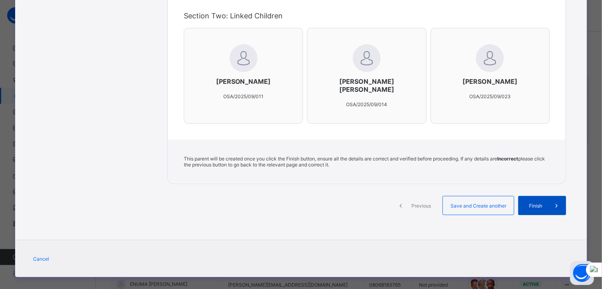 The width and height of the screenshot is (602, 289). I want to click on b: Incorrect, so click(507, 158).